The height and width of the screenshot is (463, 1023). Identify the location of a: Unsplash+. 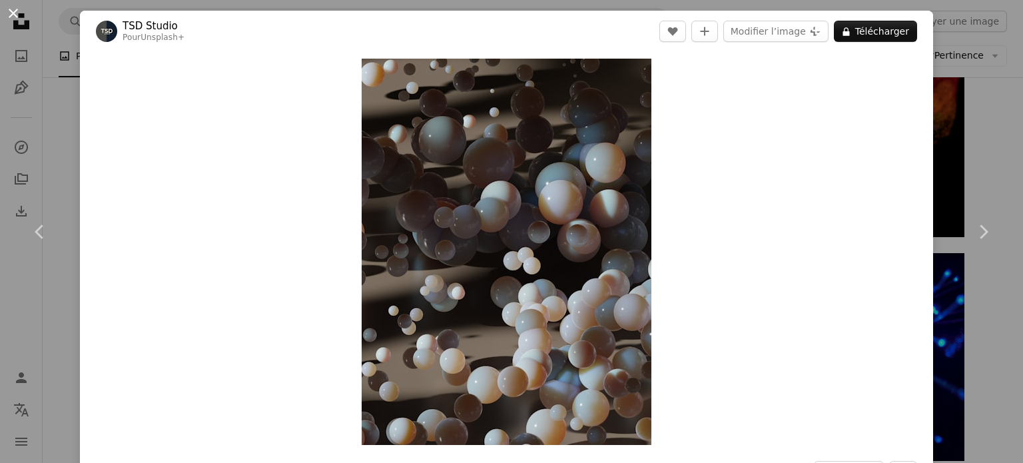
(163, 37).